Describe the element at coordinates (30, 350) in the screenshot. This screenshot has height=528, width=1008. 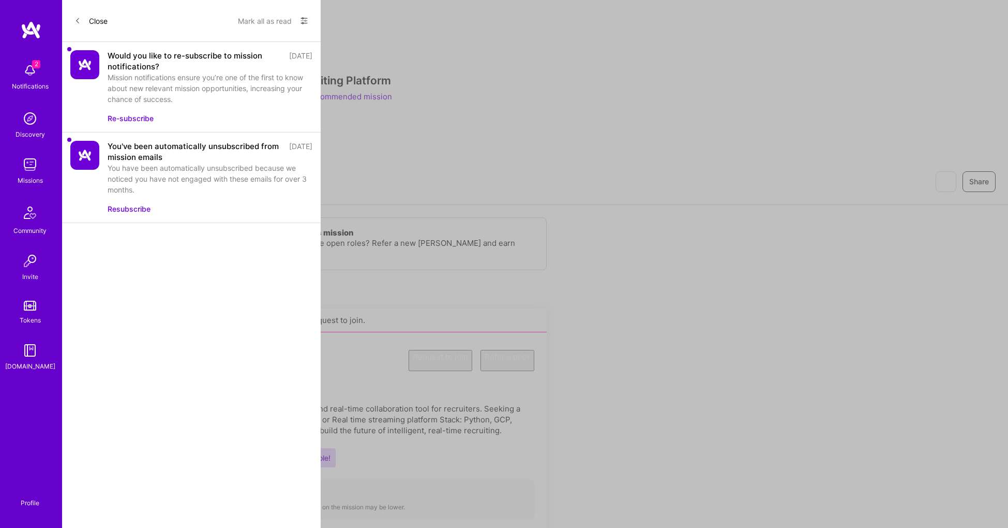
I see `img: guide book` at that location.